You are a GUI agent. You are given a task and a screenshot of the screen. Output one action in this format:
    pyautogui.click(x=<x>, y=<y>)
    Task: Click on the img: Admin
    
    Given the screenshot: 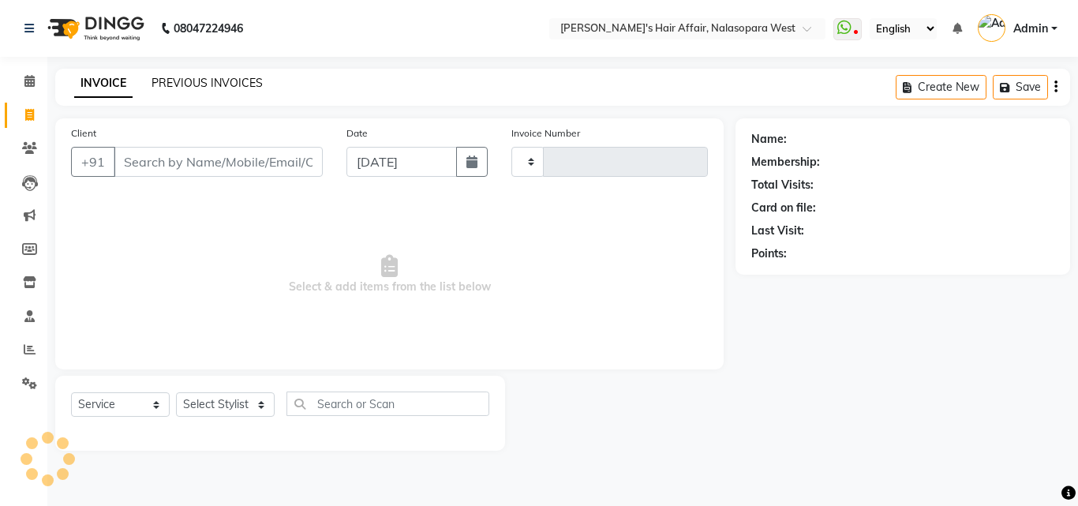 What is the action you would take?
    pyautogui.click(x=991, y=28)
    